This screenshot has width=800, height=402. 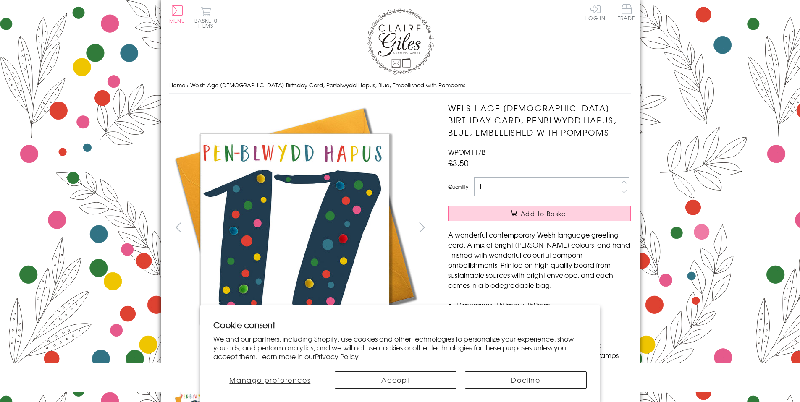 I want to click on nav: breadcrumbs, so click(x=400, y=85).